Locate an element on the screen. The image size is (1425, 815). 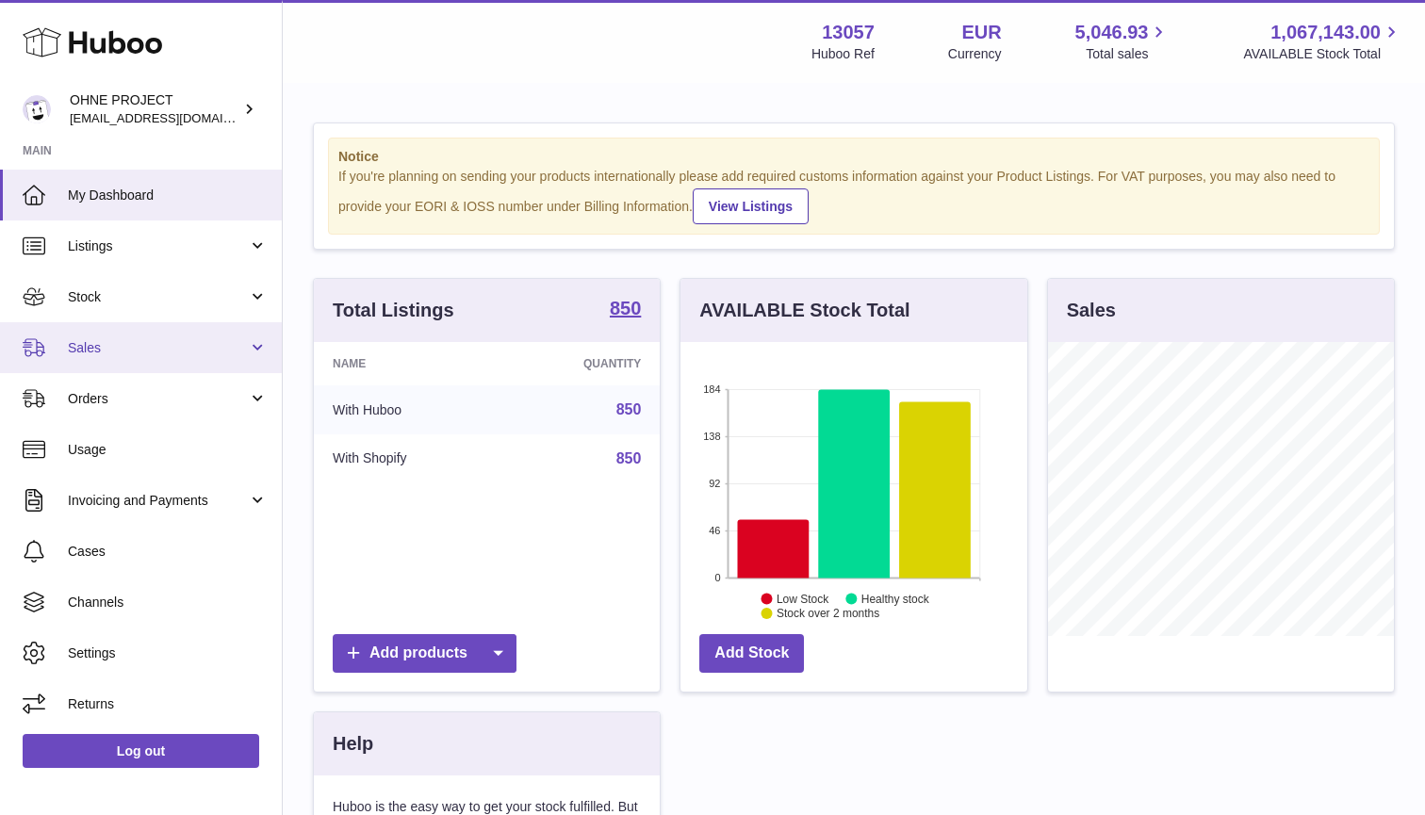
text: 92 is located at coordinates (715, 484).